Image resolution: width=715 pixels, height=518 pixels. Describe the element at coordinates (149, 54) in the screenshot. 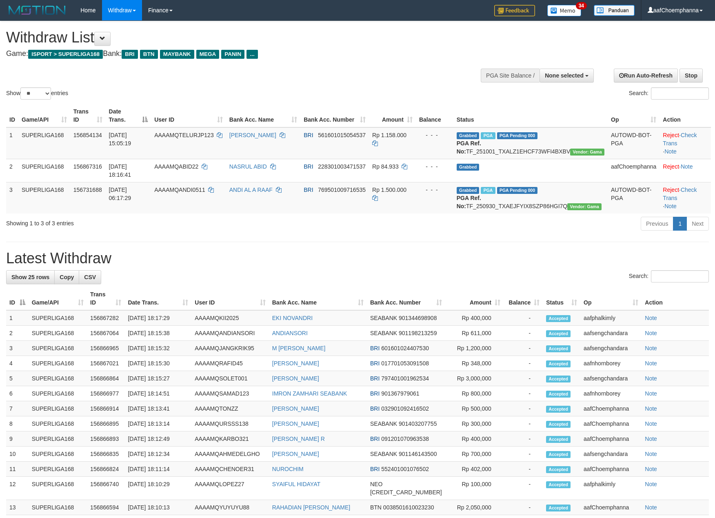

I see `span: BTN` at that location.